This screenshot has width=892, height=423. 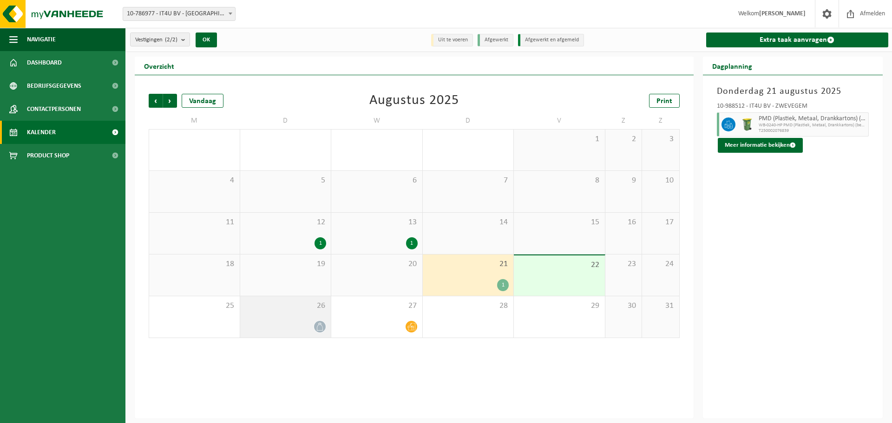 What do you see at coordinates (170, 101) in the screenshot?
I see `span: Volgende` at bounding box center [170, 101].